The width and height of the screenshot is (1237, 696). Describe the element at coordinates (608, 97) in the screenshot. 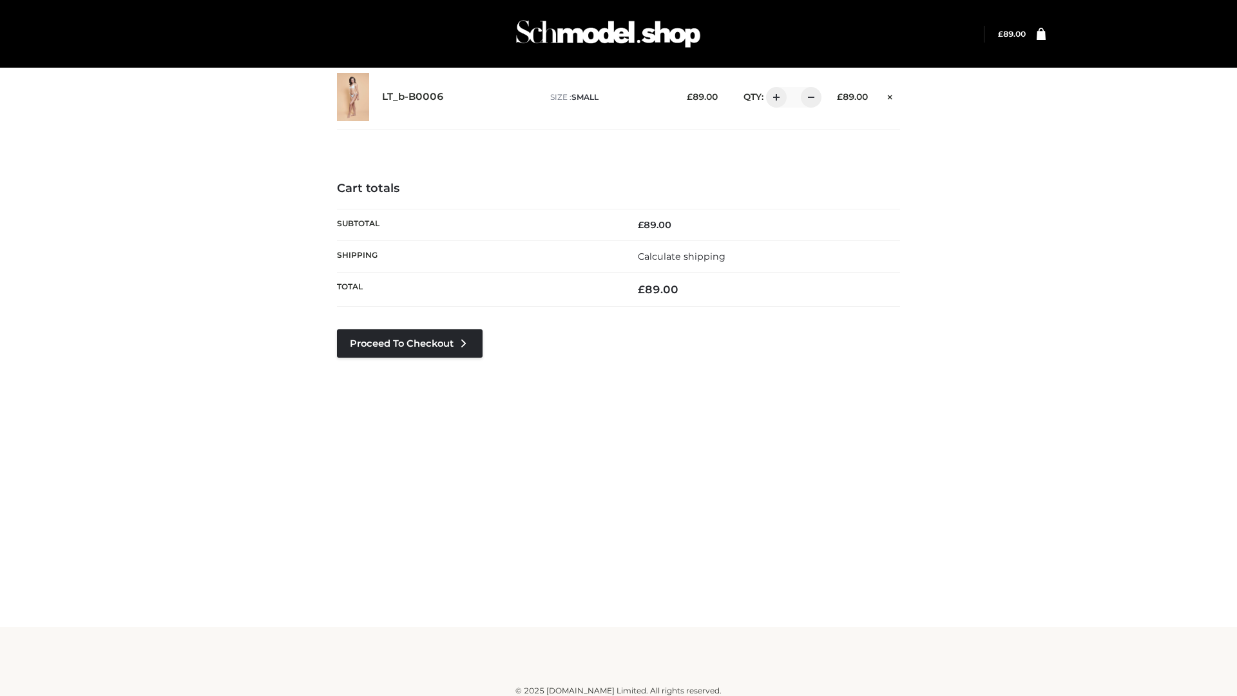

I see `p: size :` at that location.